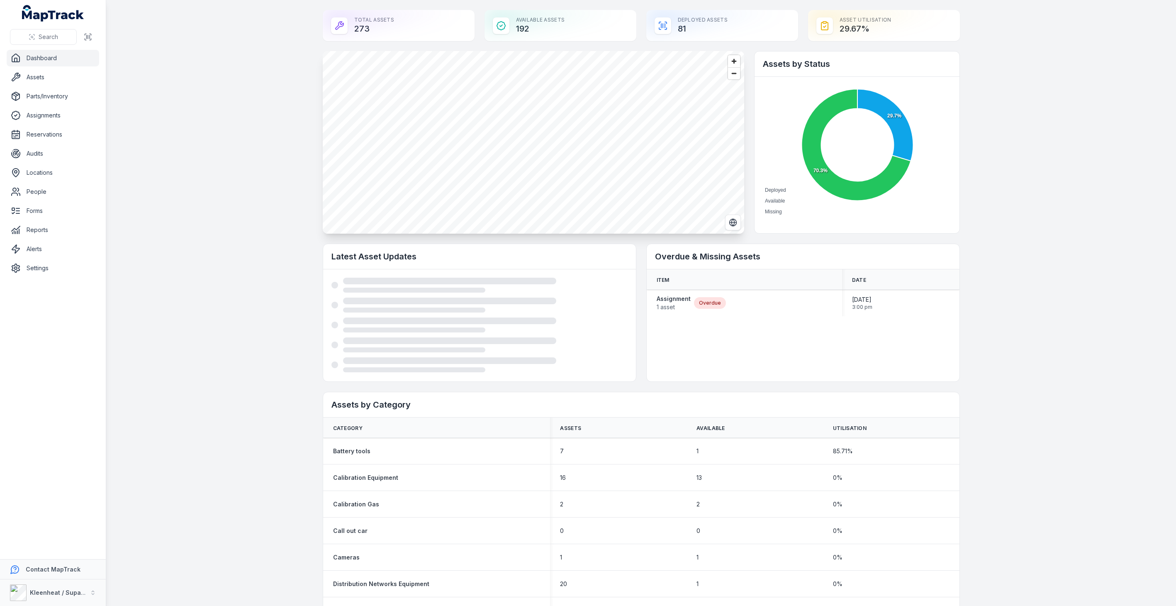 The image size is (1176, 606). I want to click on div: Overdue, so click(710, 303).